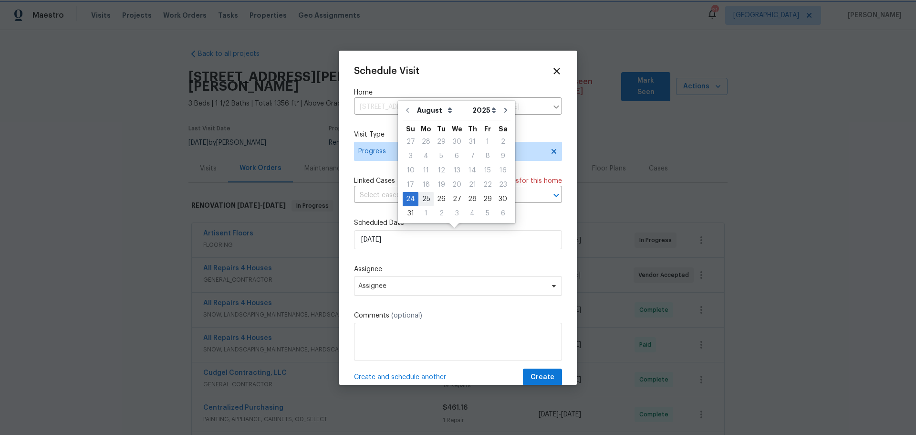  What do you see at coordinates (506, 110) in the screenshot?
I see `button: Go to next month` at bounding box center [506, 110].